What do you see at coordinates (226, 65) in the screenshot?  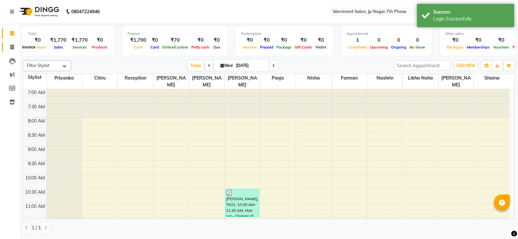 I see `span: Wed` at bounding box center [226, 65].